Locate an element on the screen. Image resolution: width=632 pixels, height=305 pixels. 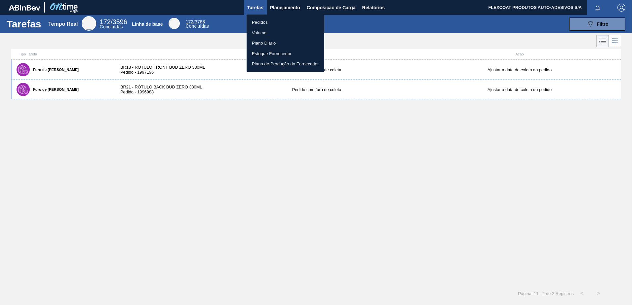
a: Plano Diário is located at coordinates (285, 43).